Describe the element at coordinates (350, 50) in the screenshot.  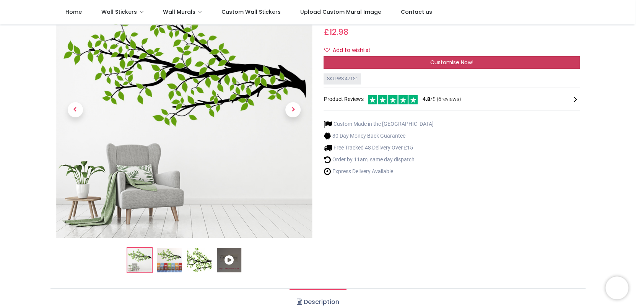
I see `button: Add to wishlistAdd to wishlist` at that location.